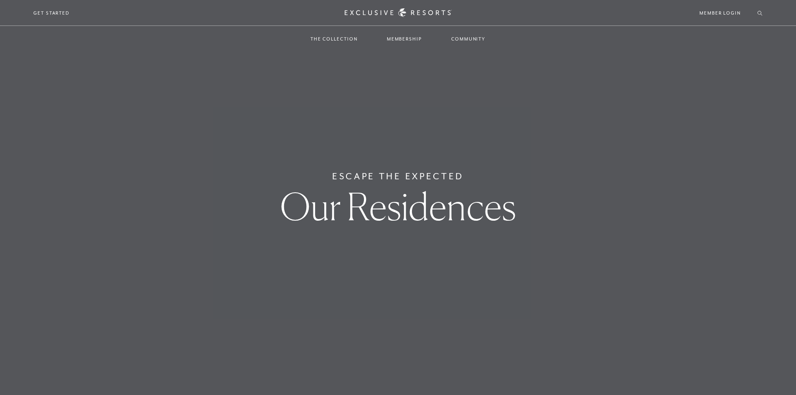  I want to click on h1: Our Residences, so click(398, 206).